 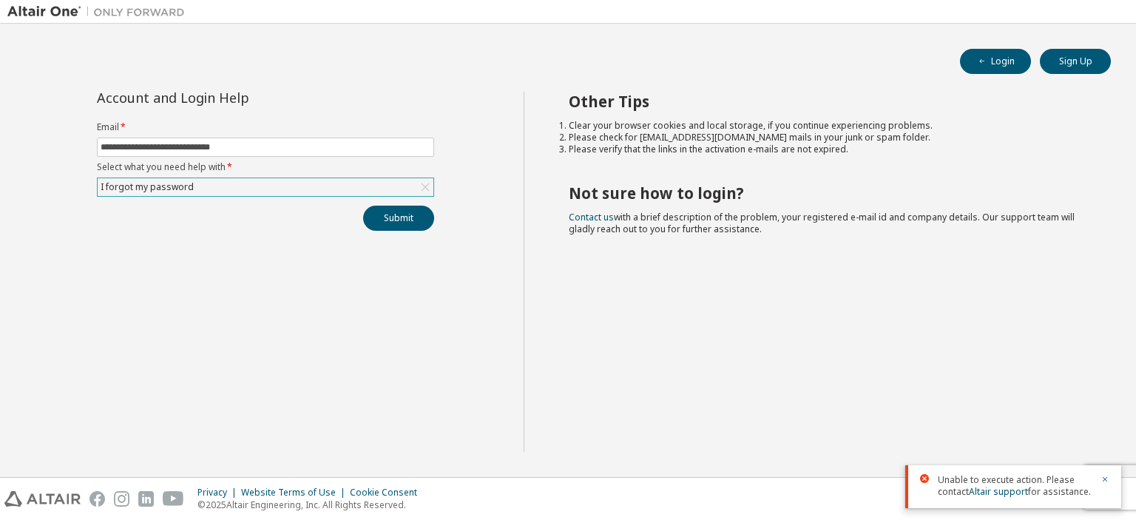 What do you see at coordinates (219, 492) in the screenshot?
I see `div: Privacy` at bounding box center [219, 492].